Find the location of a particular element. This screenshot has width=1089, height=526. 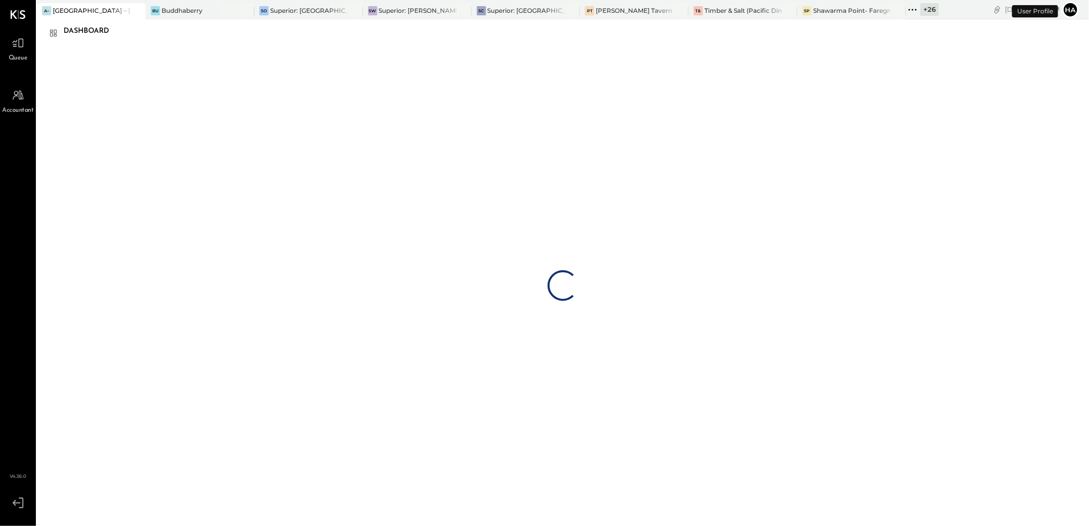

span: Accountant is located at coordinates (18, 111).